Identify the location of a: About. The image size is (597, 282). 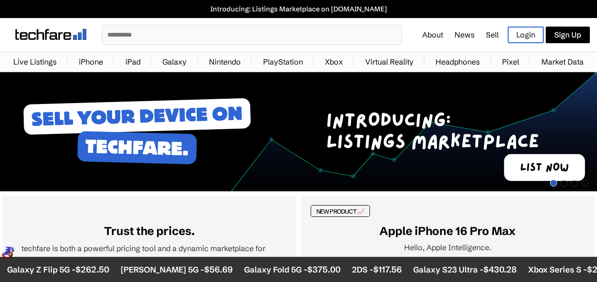
(433, 35).